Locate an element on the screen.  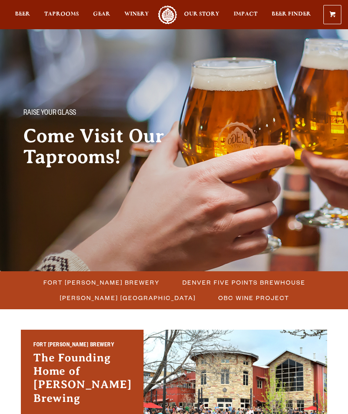
h2: Come Visit Our Taprooms! is located at coordinates (113, 146).